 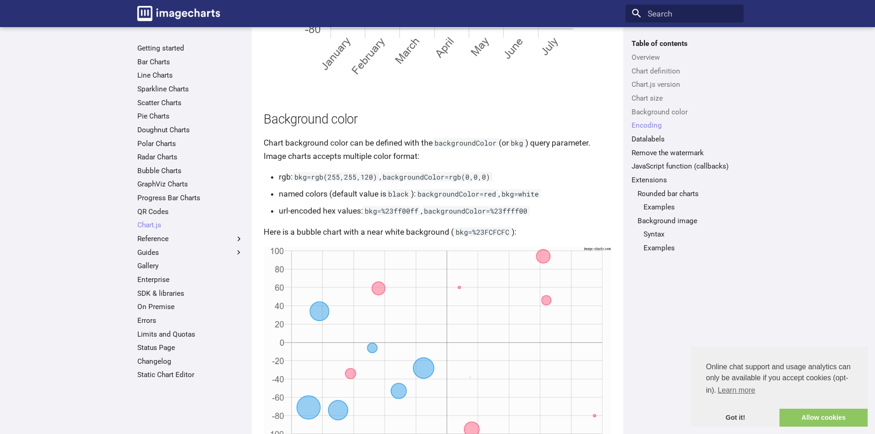 I want to click on a: Doughnut Charts, so click(x=190, y=130).